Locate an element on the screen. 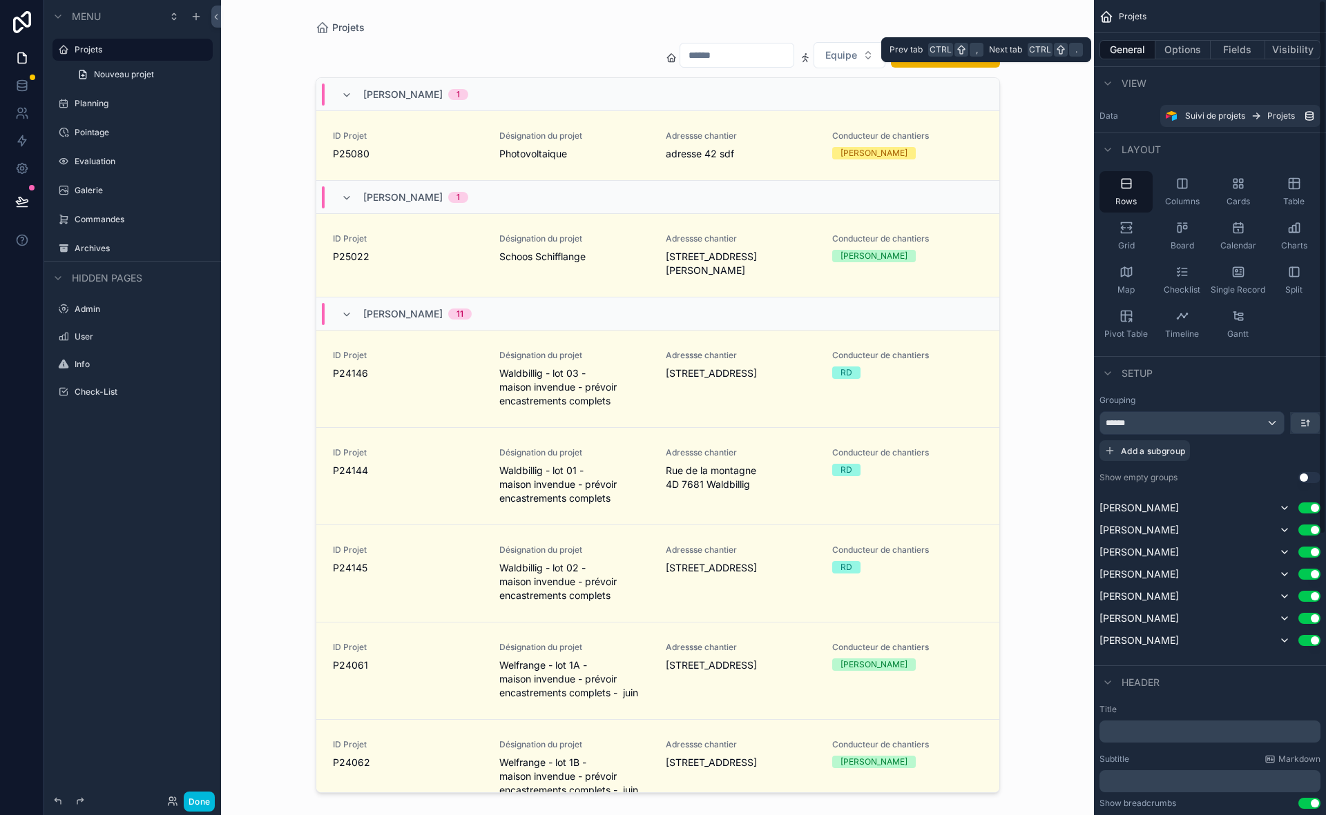 This screenshot has width=1326, height=815. label: Pointage is located at coordinates (139, 133).